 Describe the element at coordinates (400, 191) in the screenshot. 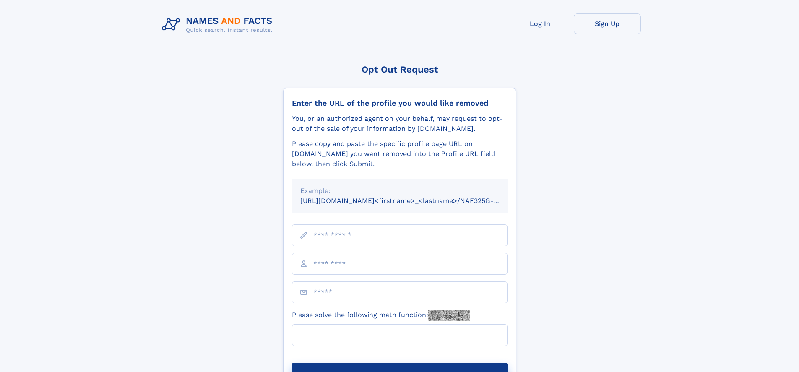

I see `div: Example:` at that location.